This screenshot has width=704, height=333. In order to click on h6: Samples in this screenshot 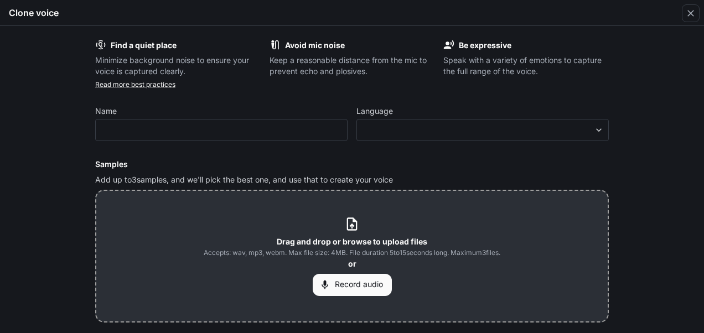, I will do `click(352, 164)`.